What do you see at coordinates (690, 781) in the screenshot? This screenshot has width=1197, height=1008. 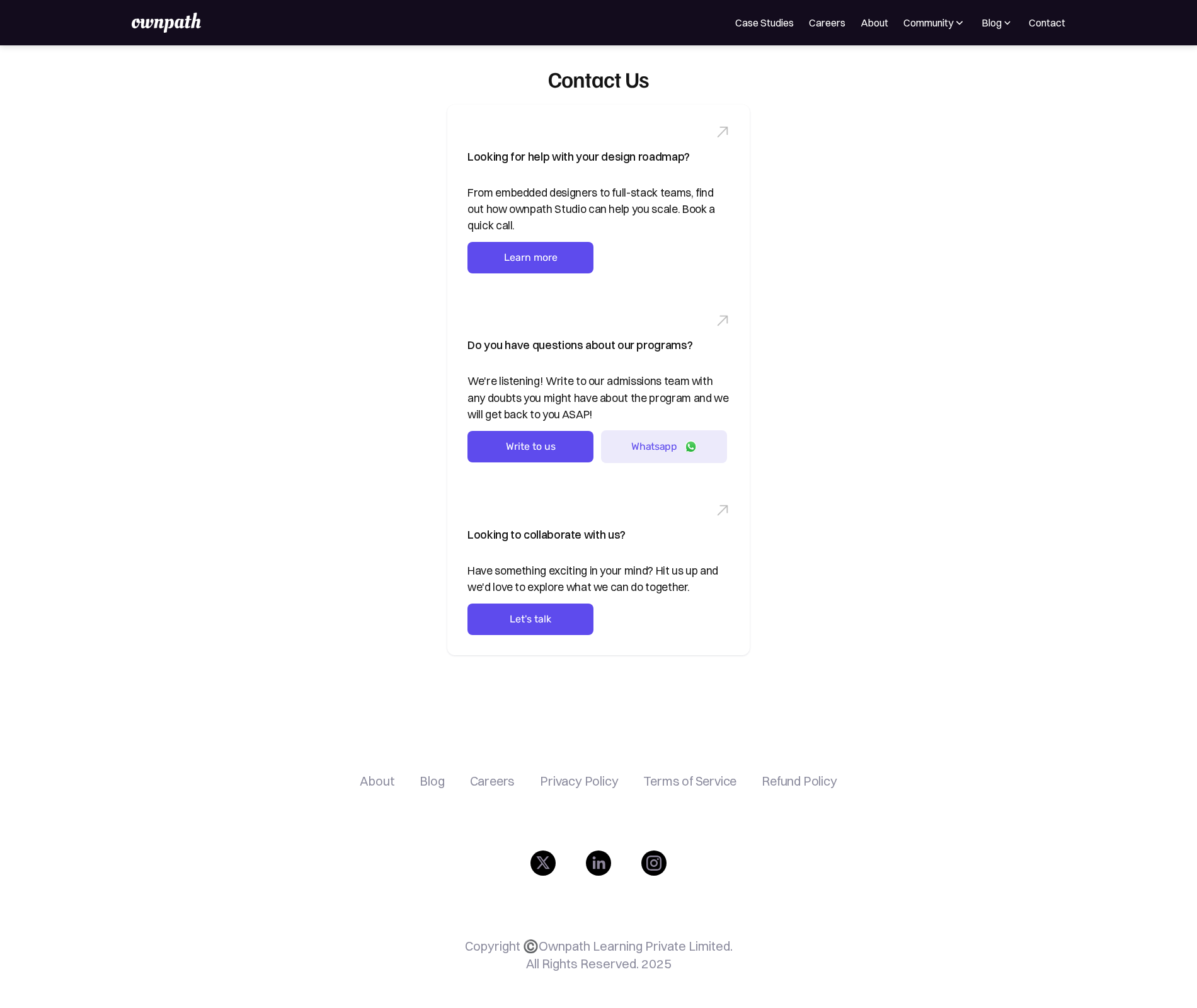 I see `div: Terms of Service` at bounding box center [690, 781].